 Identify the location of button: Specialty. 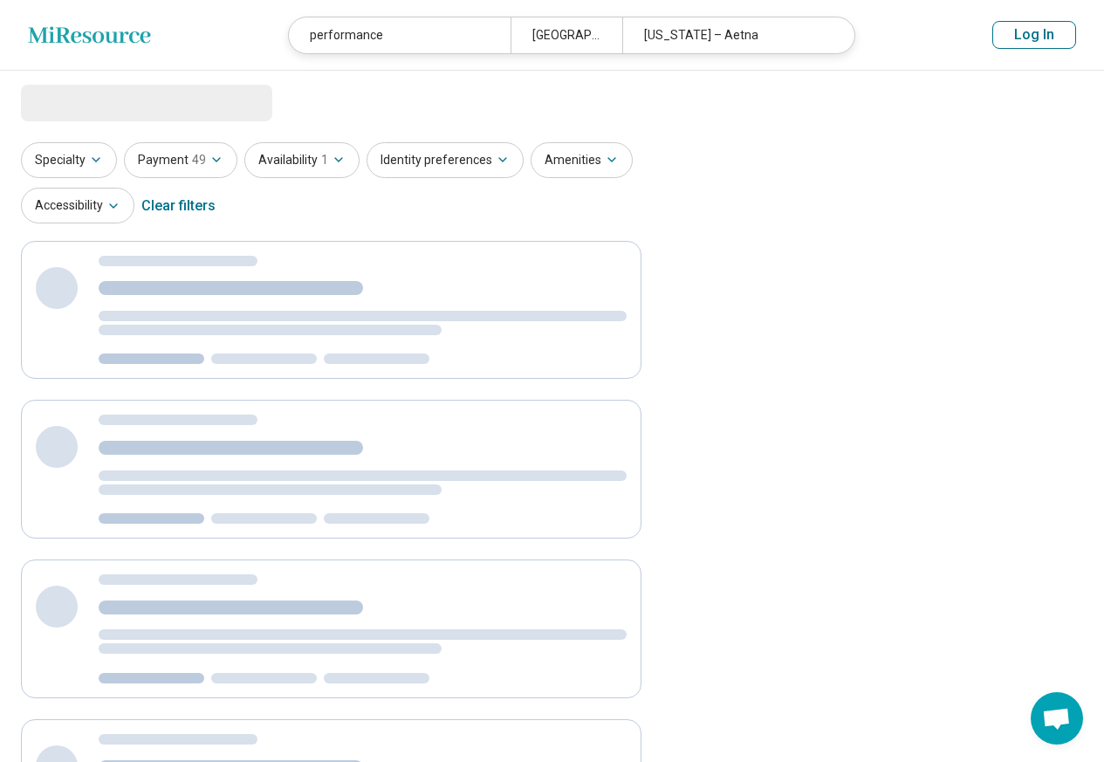
(69, 160).